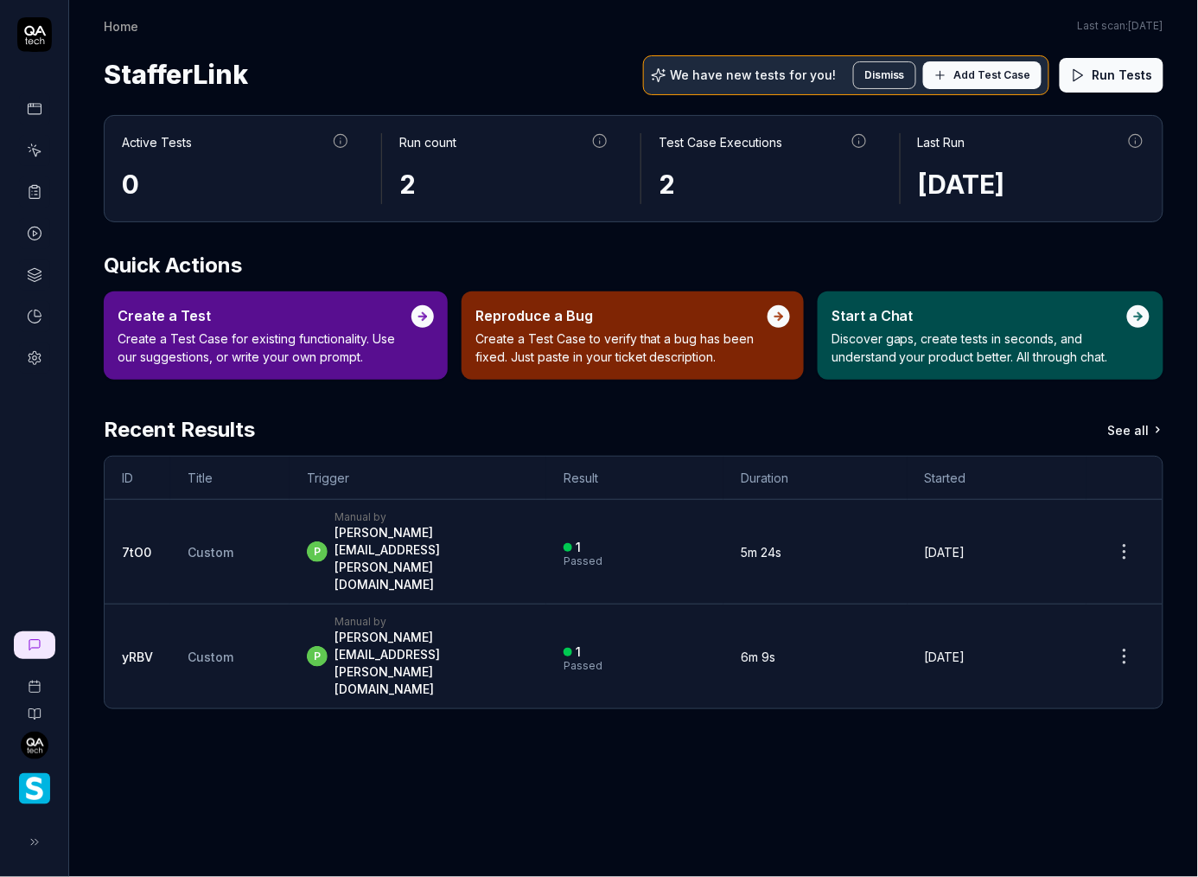 This screenshot has height=877, width=1198. I want to click on a: See all, so click(1136, 430).